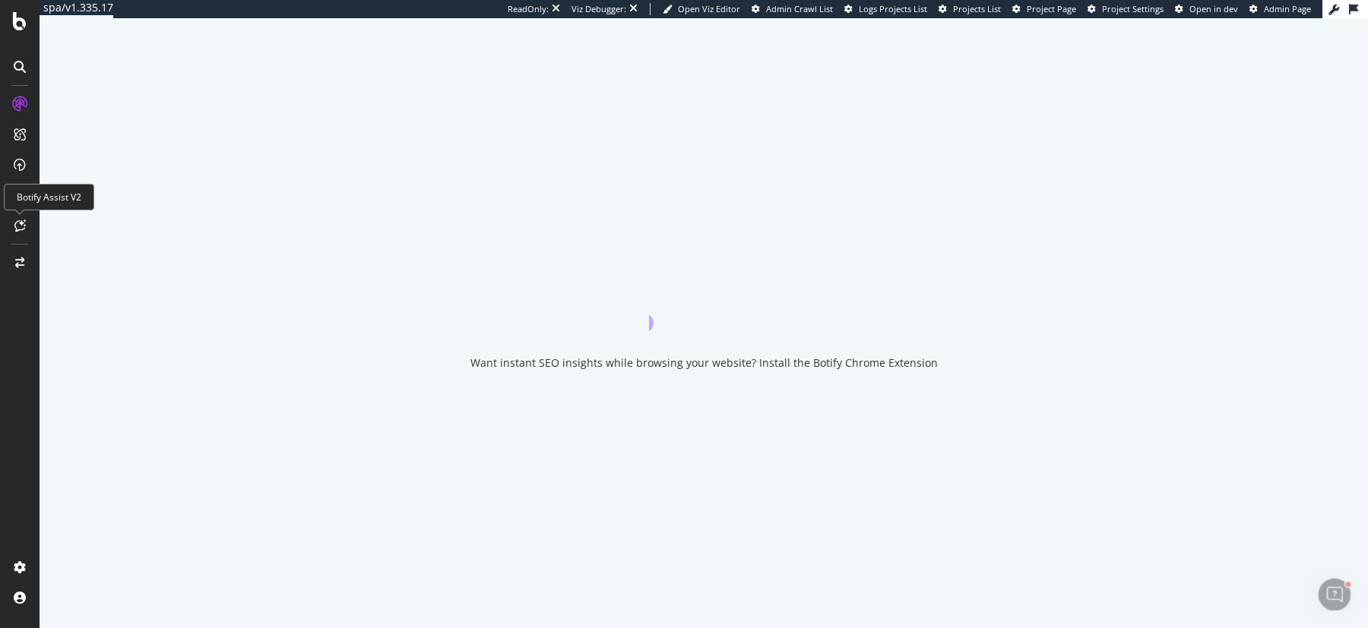 The image size is (1368, 628). I want to click on a: Open in dev, so click(1206, 9).